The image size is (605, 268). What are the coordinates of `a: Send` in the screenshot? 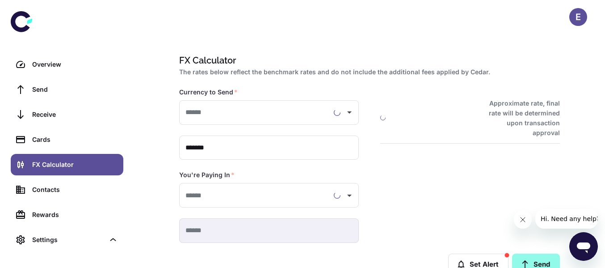 It's located at (67, 89).